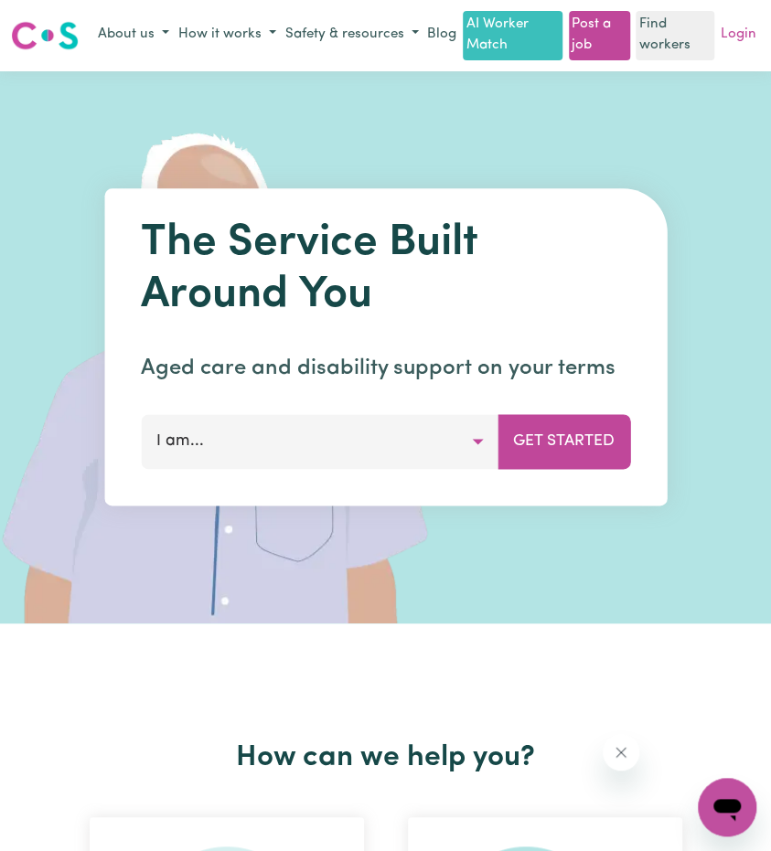  Describe the element at coordinates (385, 369) in the screenshot. I see `p: Aged care and disability support on your terms` at that location.